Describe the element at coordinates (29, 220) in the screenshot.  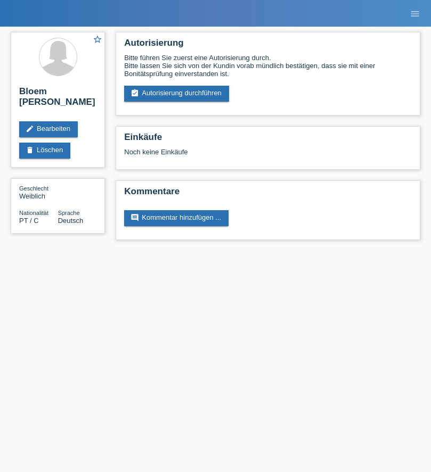
I see `span: Portugal / C / 01.01.2005` at that location.